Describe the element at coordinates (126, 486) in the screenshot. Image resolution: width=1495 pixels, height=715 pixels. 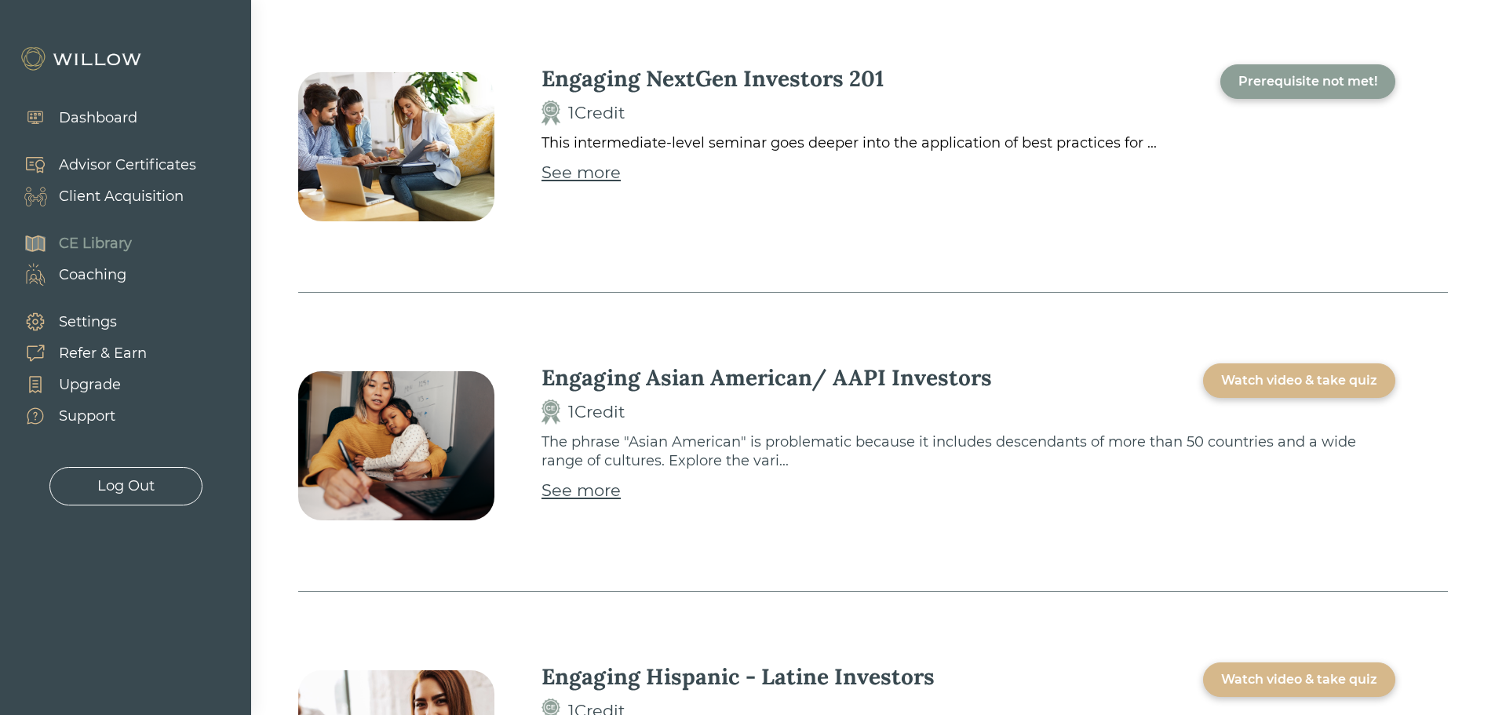
I see `div: Log Out` at that location.